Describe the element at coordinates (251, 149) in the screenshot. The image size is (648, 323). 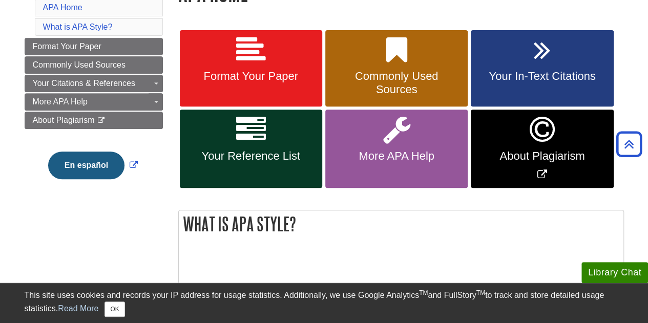
I see `a: Your Reference List` at that location.